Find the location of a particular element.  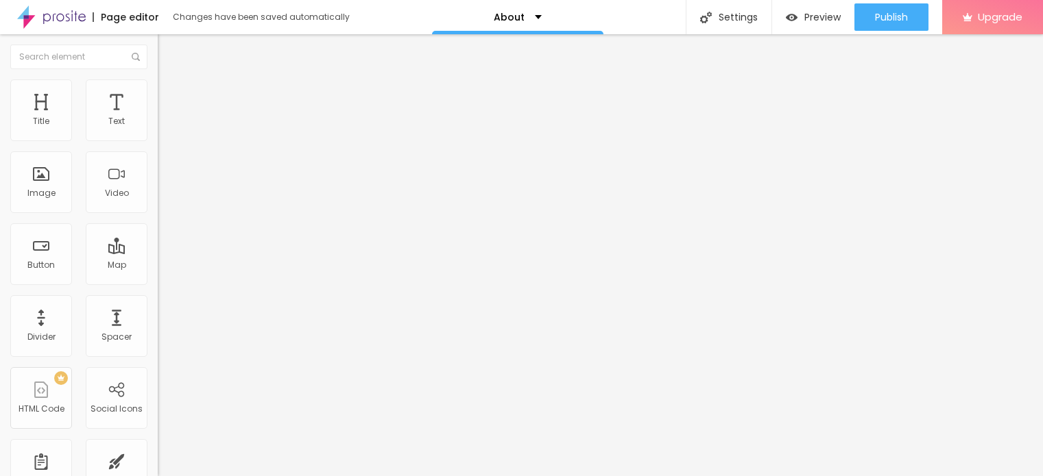

span: Upgrade is located at coordinates (1000, 16).